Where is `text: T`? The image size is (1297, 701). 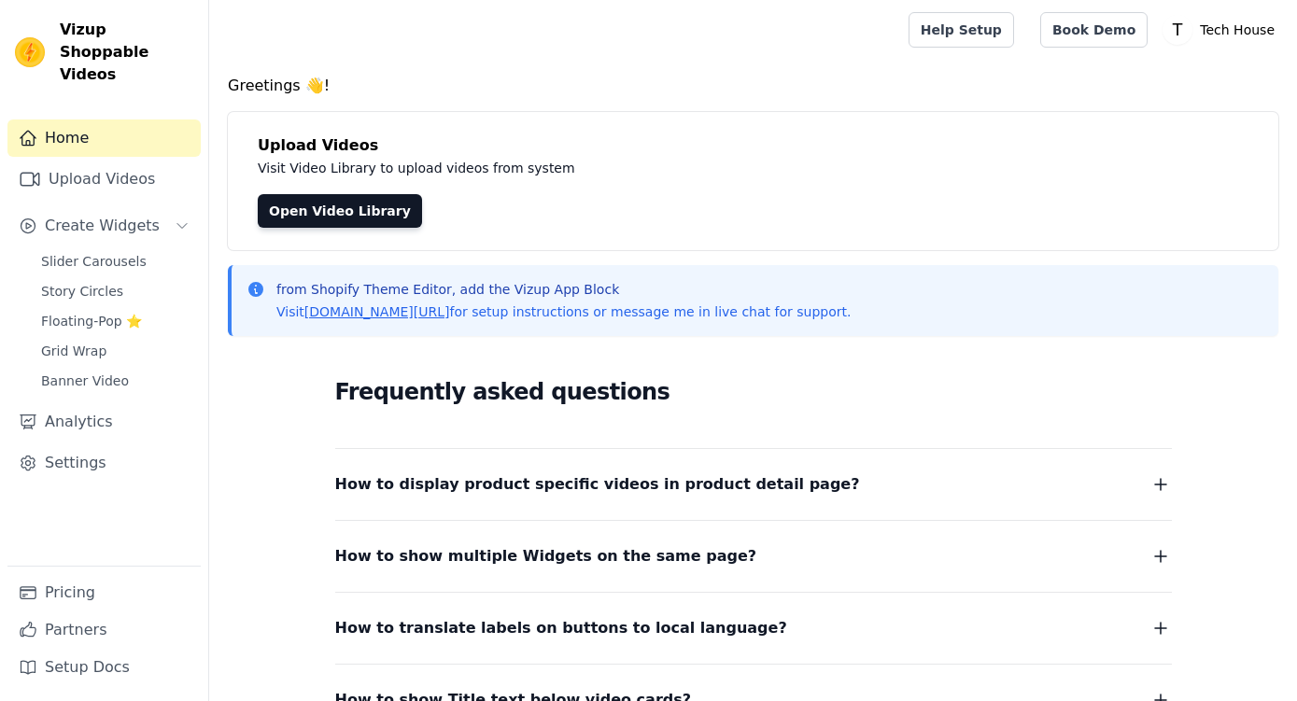
text: T is located at coordinates (1177, 30).